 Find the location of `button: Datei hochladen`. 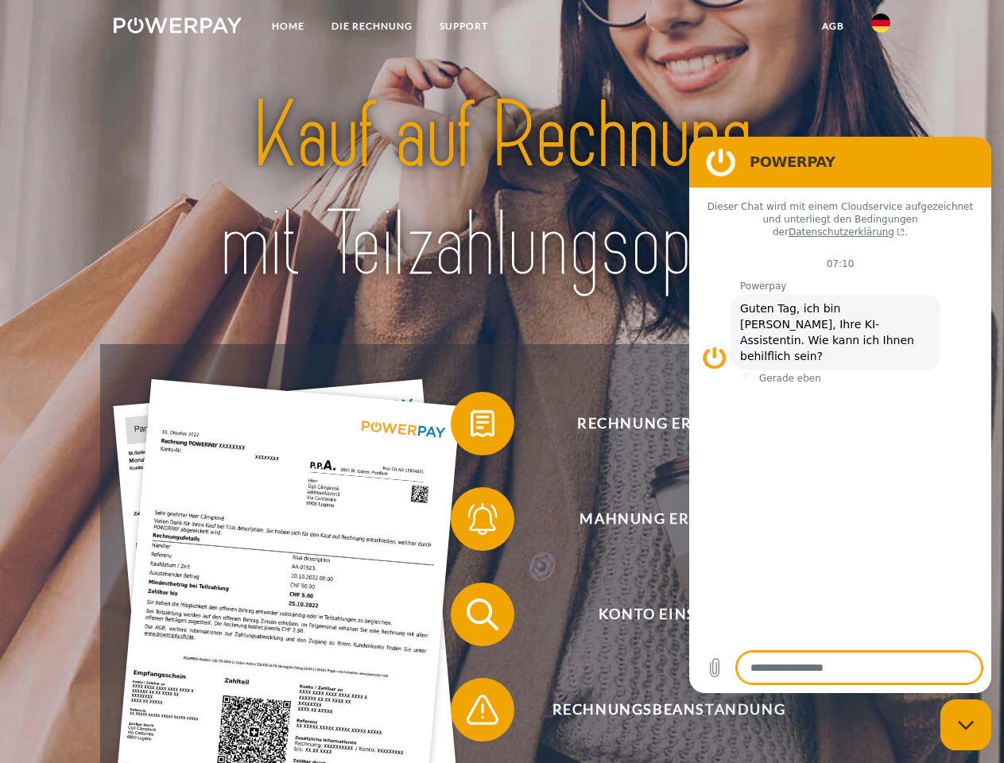

button: Datei hochladen is located at coordinates (25, 531).